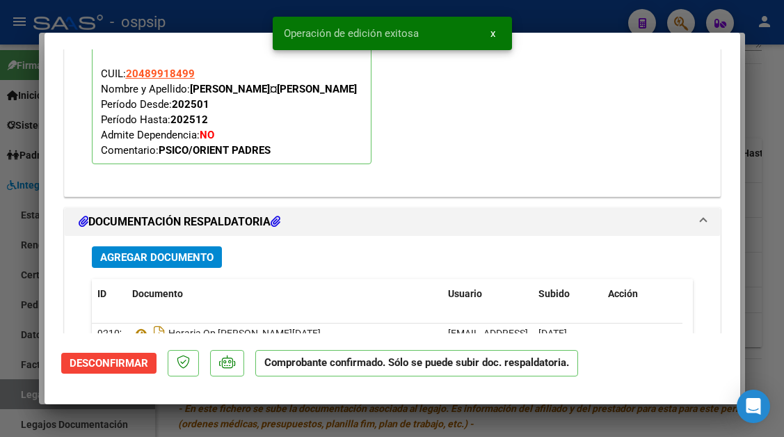 The height and width of the screenshot is (437, 784). What do you see at coordinates (157, 257) in the screenshot?
I see `button: Agregar Documento` at bounding box center [157, 257].